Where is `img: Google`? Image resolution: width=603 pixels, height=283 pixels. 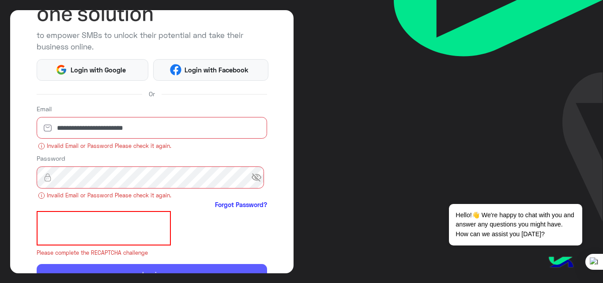
img: Google is located at coordinates (61, 70).